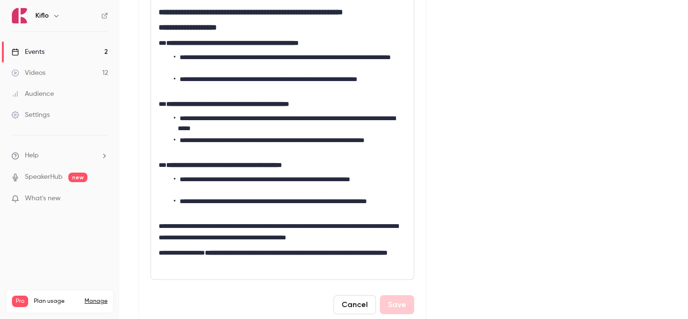  I want to click on div: Settings, so click(31, 115).